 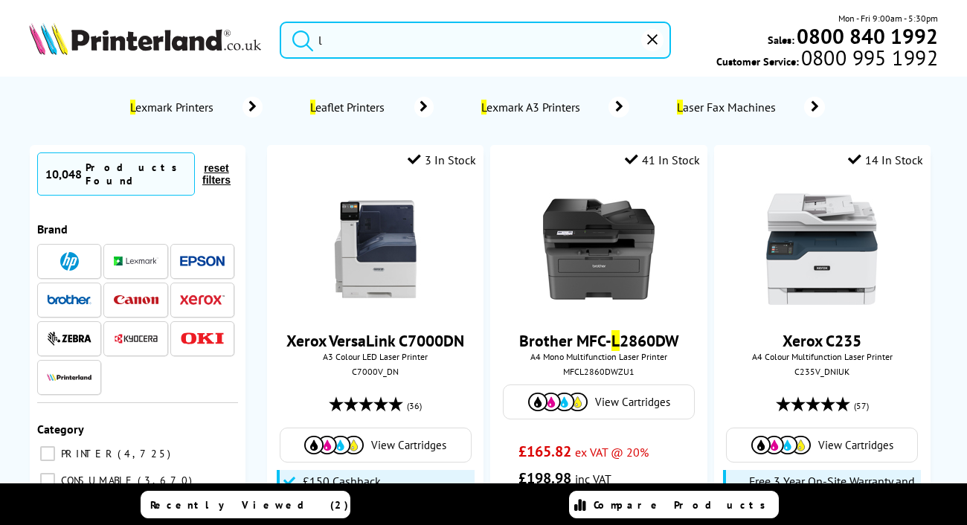 I want to click on img: Canon, so click(x=136, y=300).